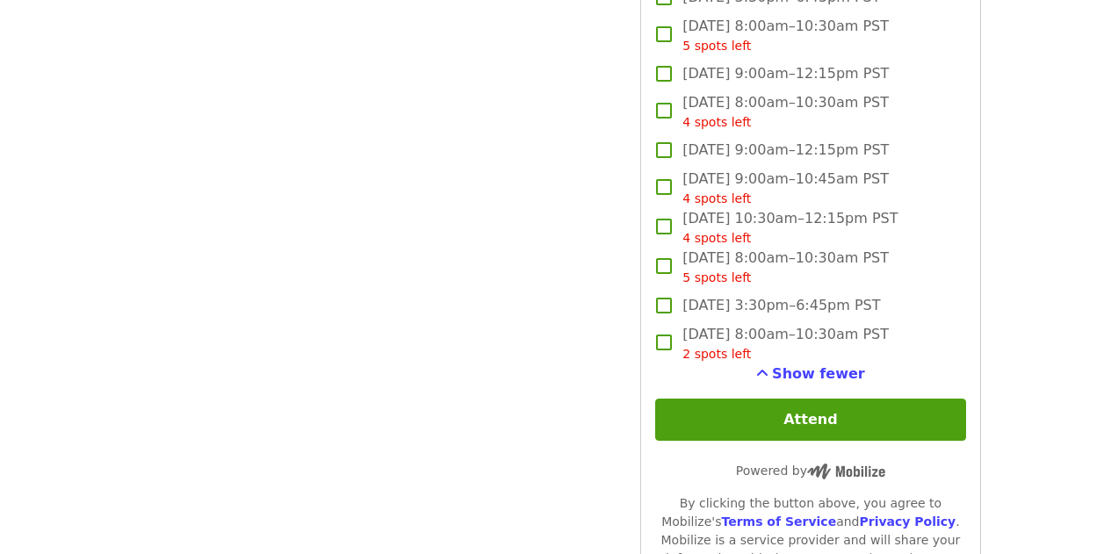 This screenshot has width=1111, height=554. Describe the element at coordinates (717, 354) in the screenshot. I see `span: 2 spots left` at that location.